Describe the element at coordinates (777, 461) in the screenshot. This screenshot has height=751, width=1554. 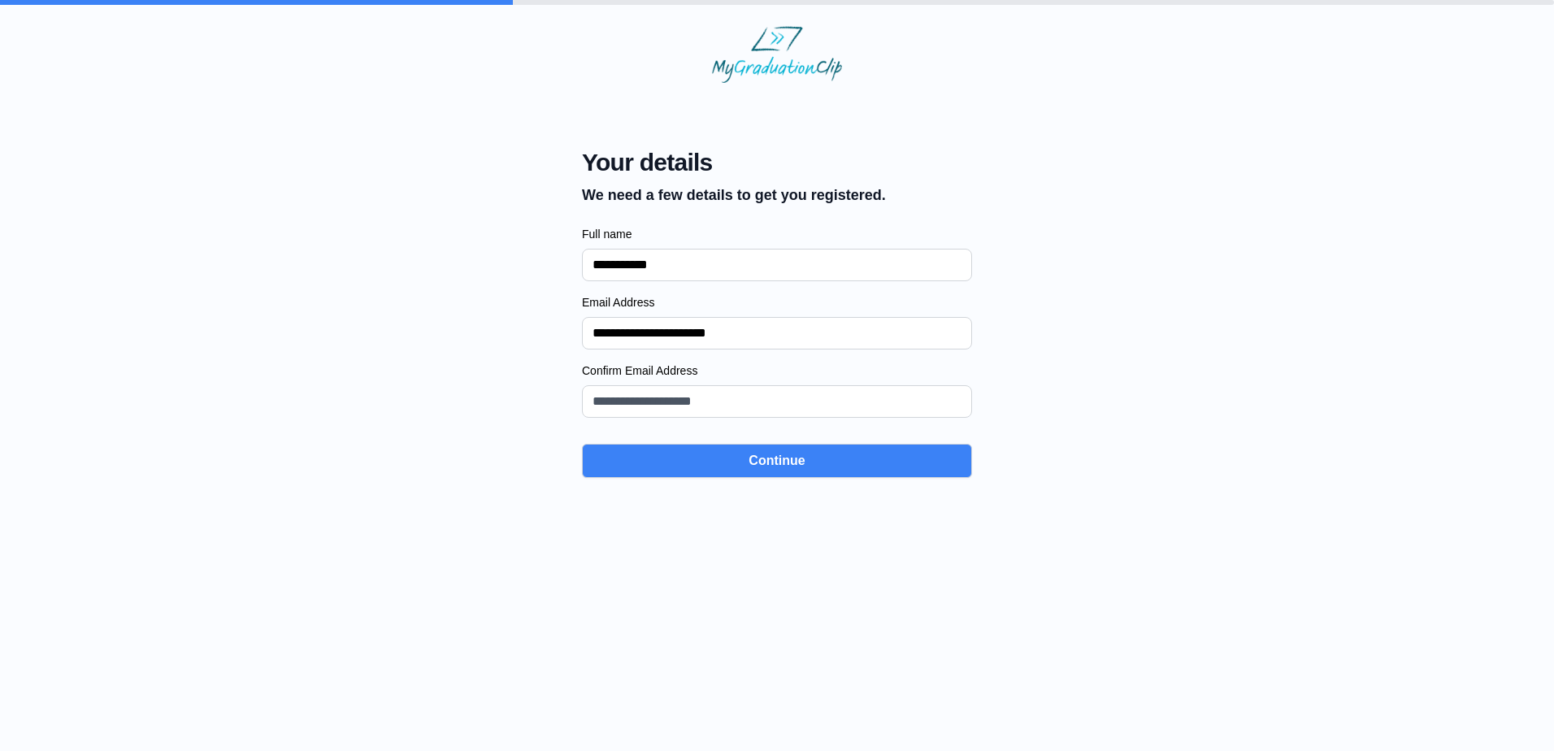
I see `button: Continue` at that location.